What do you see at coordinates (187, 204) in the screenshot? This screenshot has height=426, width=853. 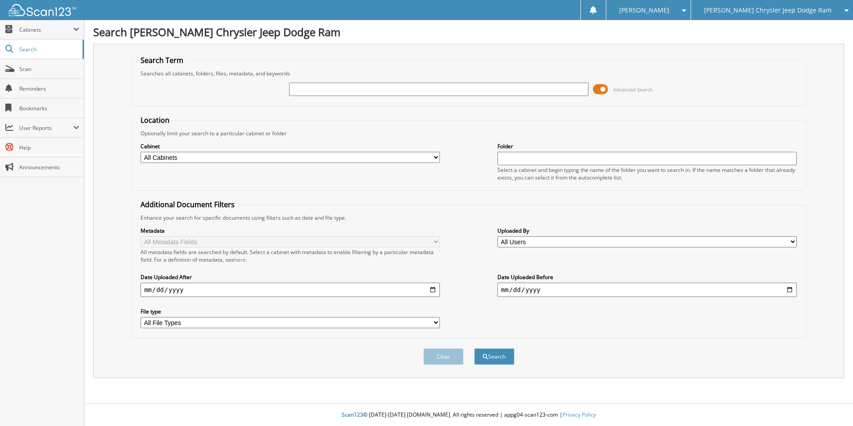 I see `legend: Additional Document Filters` at bounding box center [187, 204].